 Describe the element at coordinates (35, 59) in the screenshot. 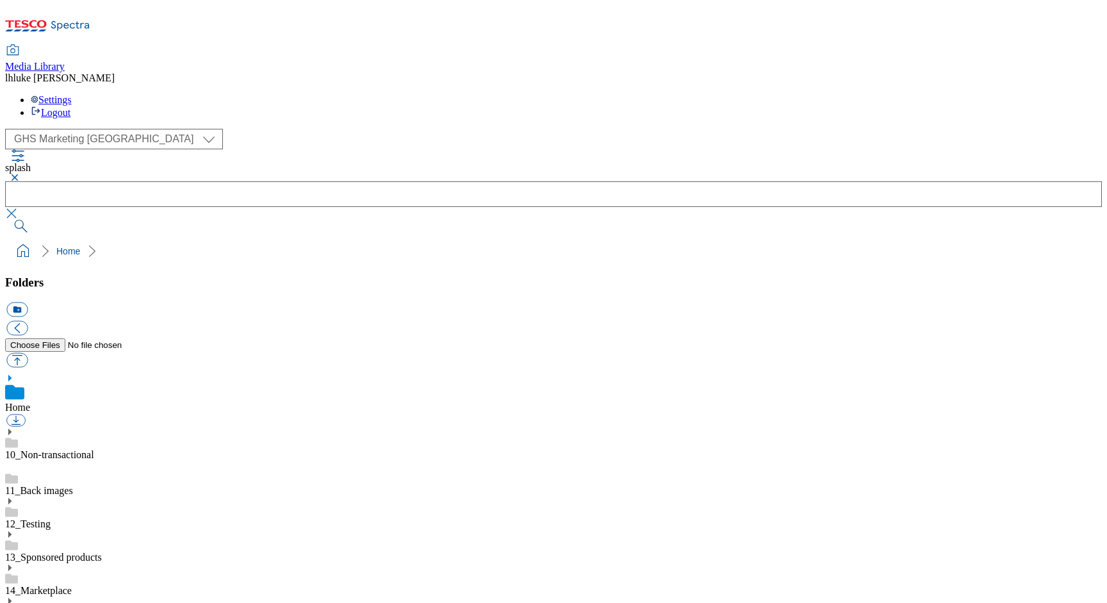

I see `a: Media Library` at that location.